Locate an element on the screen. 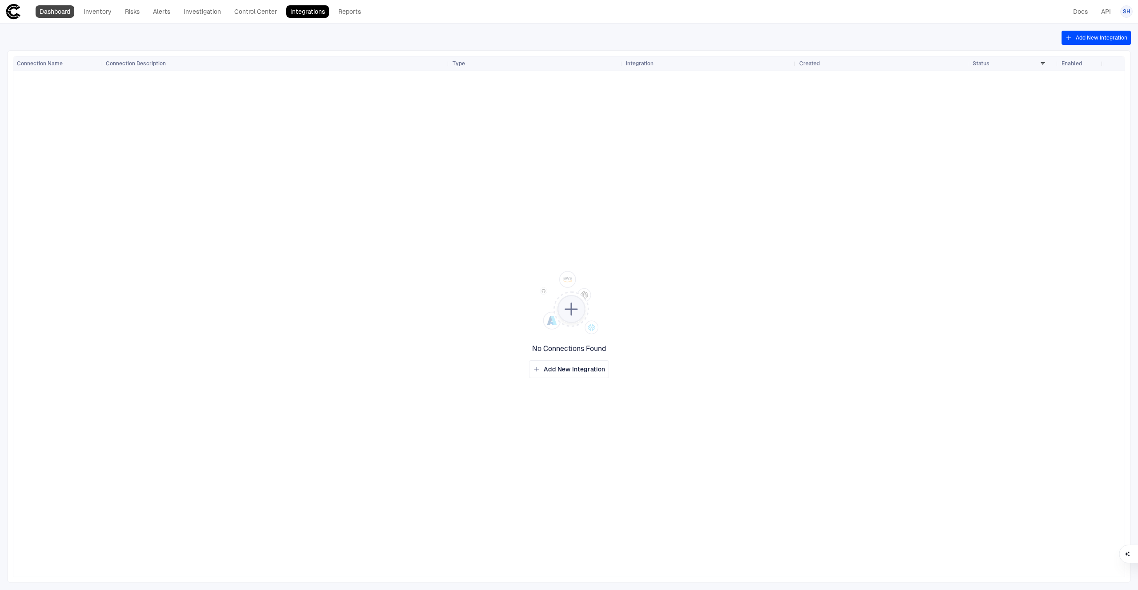  span: SH is located at coordinates (1126, 12).